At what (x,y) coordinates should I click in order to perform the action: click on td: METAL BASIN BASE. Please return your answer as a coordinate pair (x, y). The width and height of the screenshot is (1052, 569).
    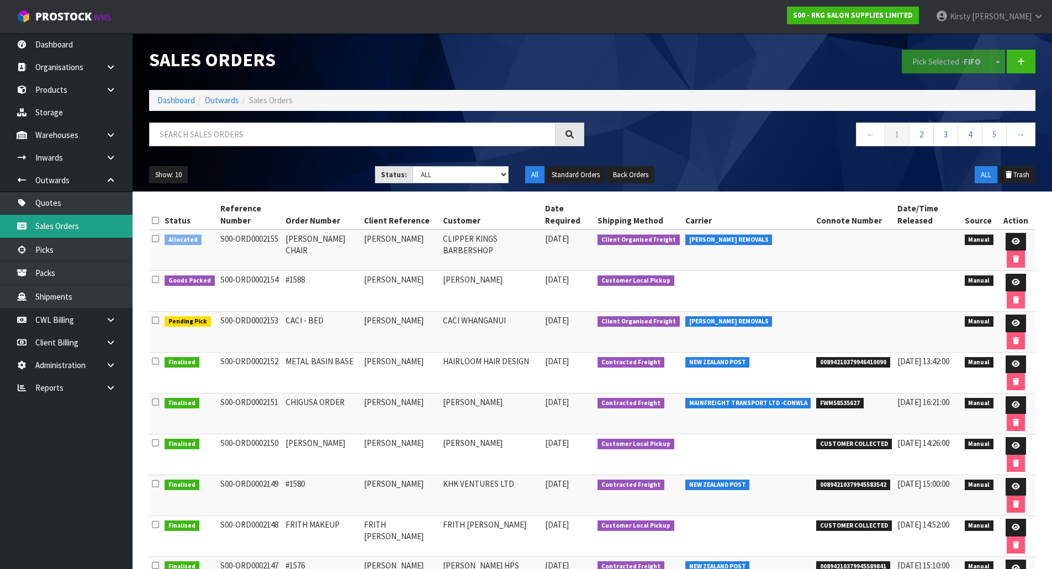
    Looking at the image, I should click on (322, 373).